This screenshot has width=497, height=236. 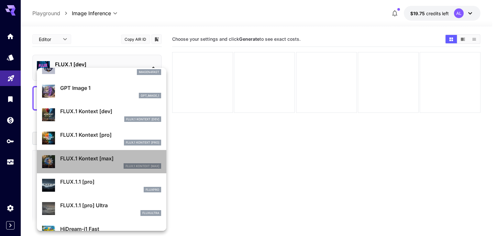 What do you see at coordinates (102, 209) in the screenshot?
I see `div: FLUX.1.1 [pro] Ultrafluxultra` at bounding box center [102, 209].